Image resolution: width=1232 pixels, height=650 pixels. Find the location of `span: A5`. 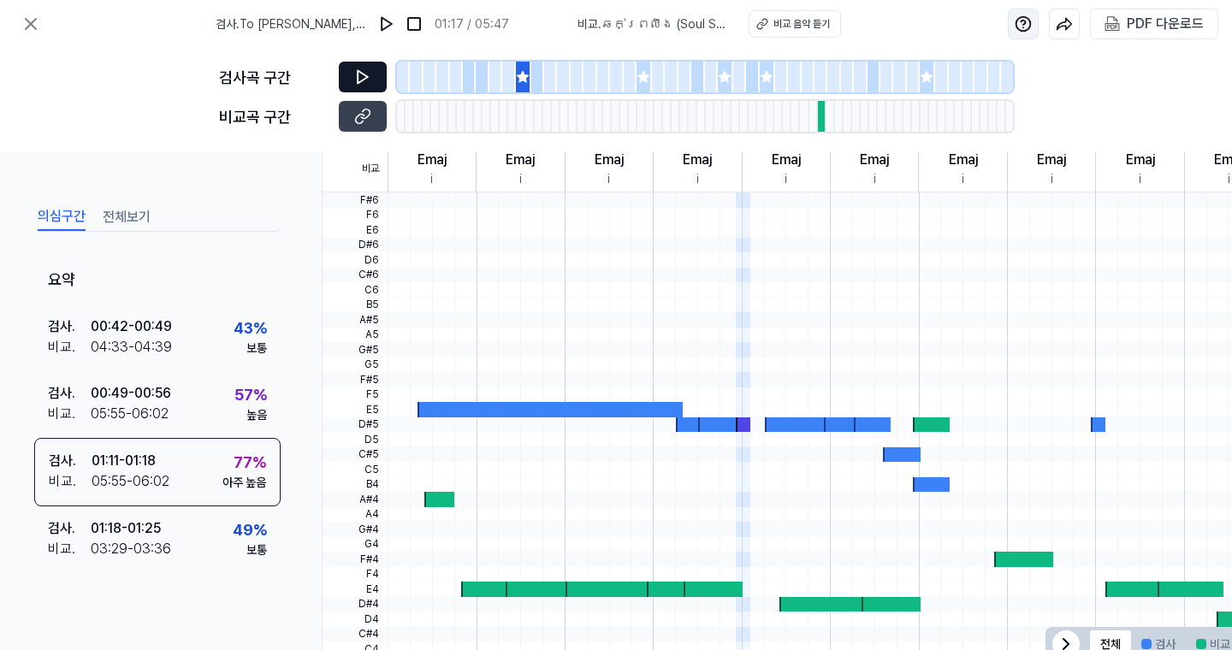

span: A5 is located at coordinates (355, 335).